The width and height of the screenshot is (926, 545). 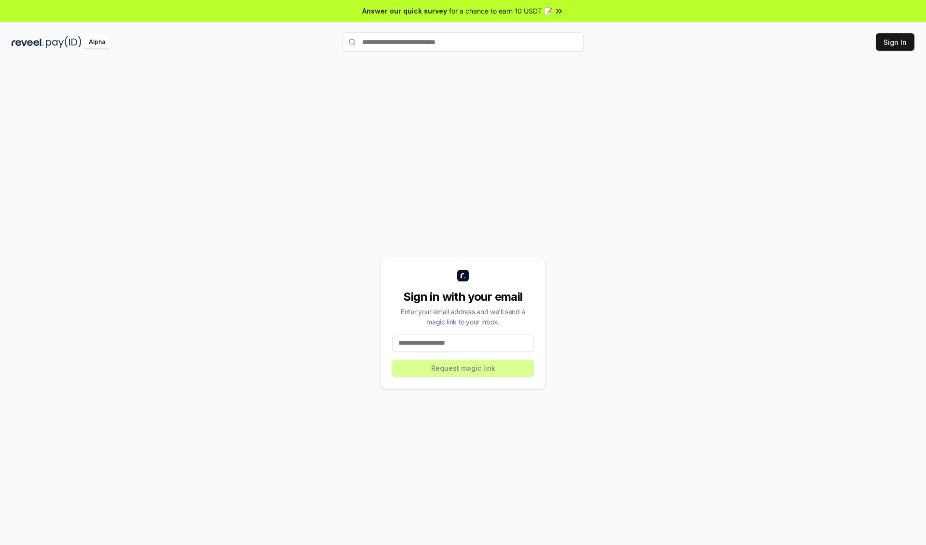 What do you see at coordinates (28, 42) in the screenshot?
I see `img: reveel_dark` at bounding box center [28, 42].